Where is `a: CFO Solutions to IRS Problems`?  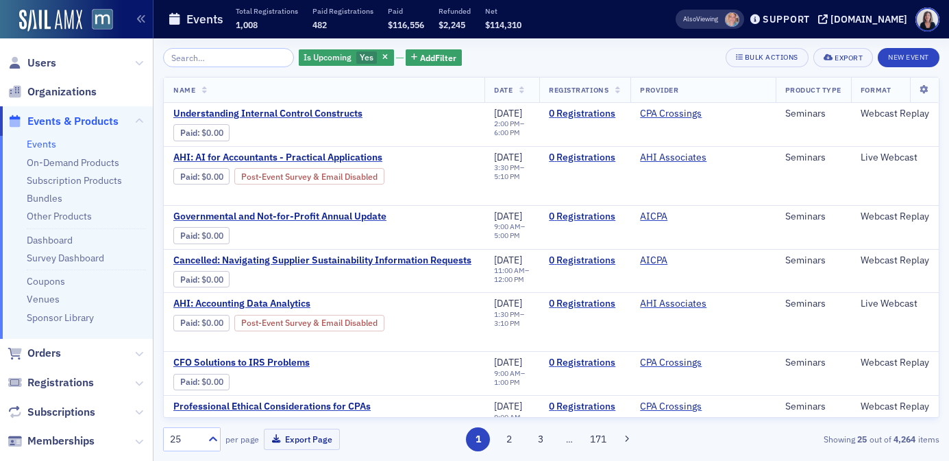 a: CFO Solutions to IRS Problems is located at coordinates (289, 363).